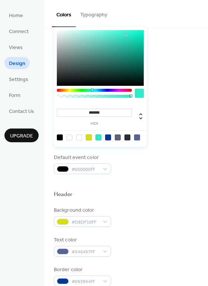 Image resolution: width=208 pixels, height=286 pixels. I want to click on div: Text color, so click(82, 240).